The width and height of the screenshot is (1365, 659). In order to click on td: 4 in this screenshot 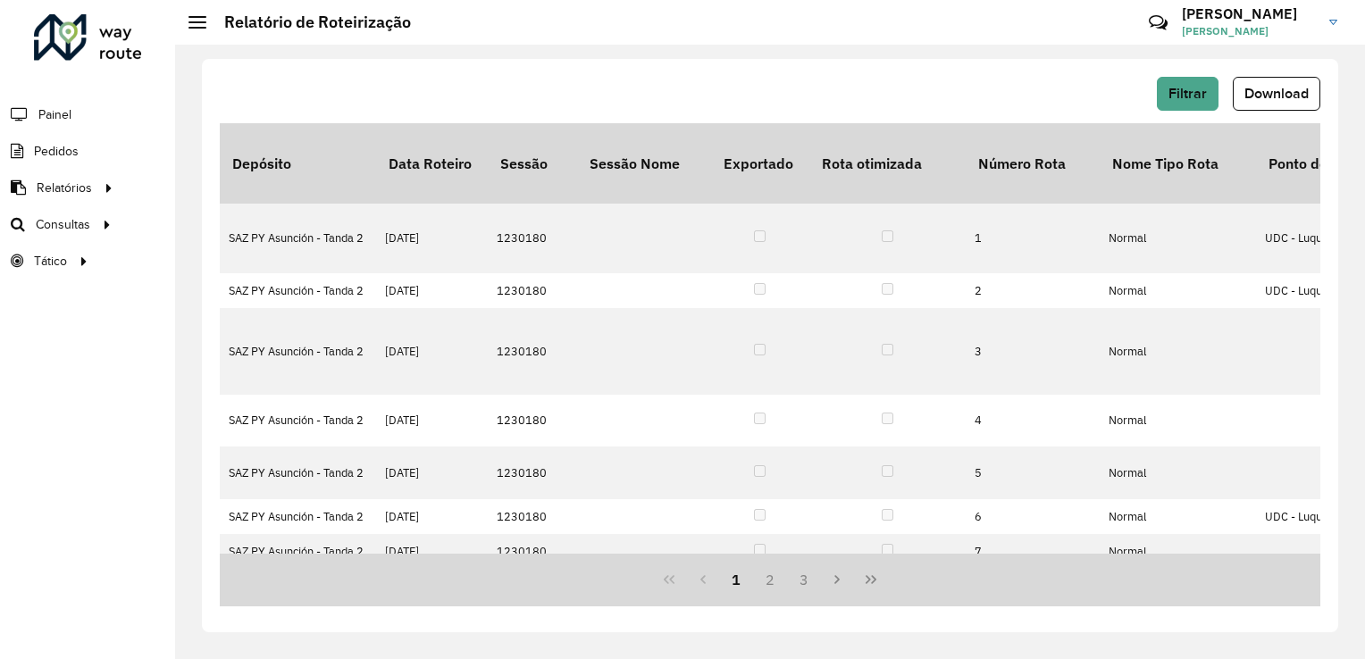, I will do `click(1032, 421)`.